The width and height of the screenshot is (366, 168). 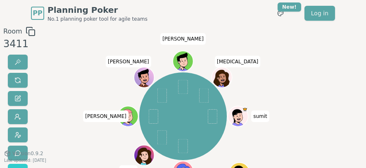 What do you see at coordinates (98, 10) in the screenshot?
I see `span: Planning Poker` at bounding box center [98, 10].